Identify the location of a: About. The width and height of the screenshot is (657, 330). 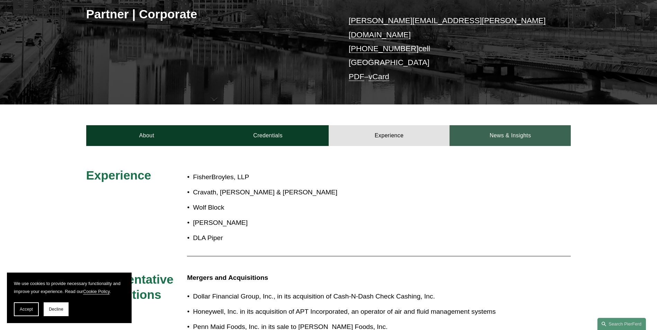
(147, 136).